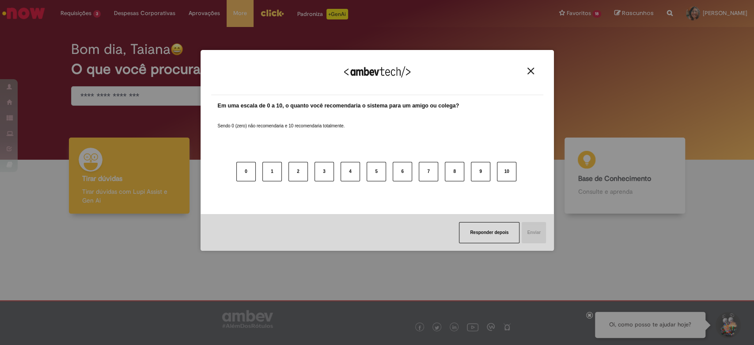 This screenshot has width=754, height=345. I want to click on button: 8, so click(455, 171).